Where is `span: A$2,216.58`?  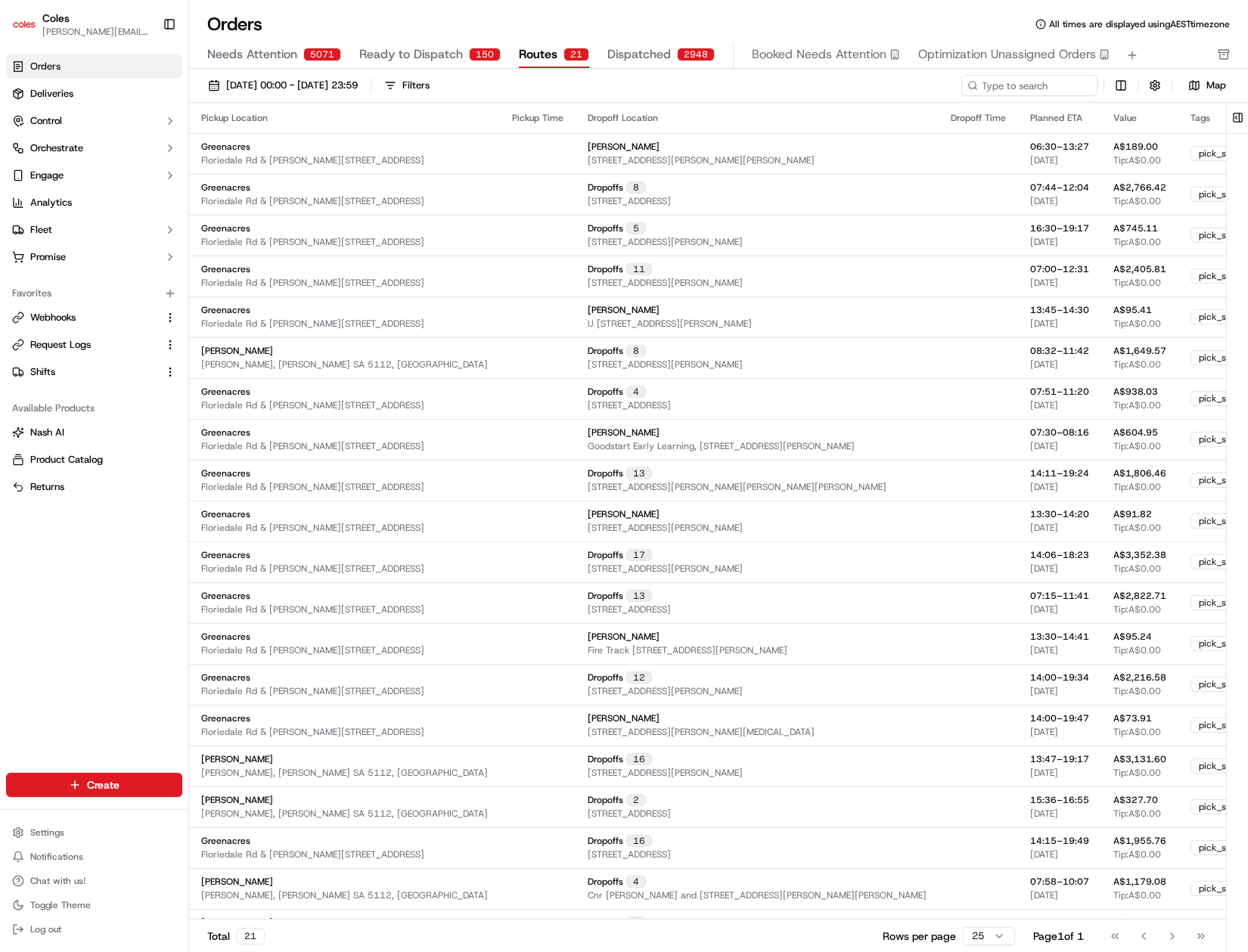 span: A$2,216.58 is located at coordinates (1140, 678).